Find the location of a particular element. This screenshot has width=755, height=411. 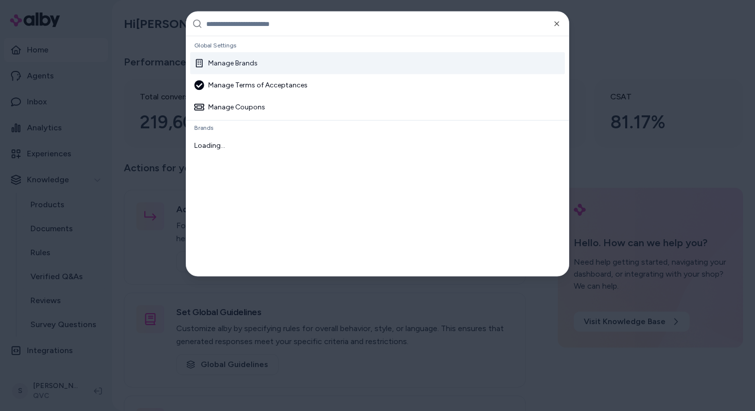

div: Loading... is located at coordinates (378, 146).